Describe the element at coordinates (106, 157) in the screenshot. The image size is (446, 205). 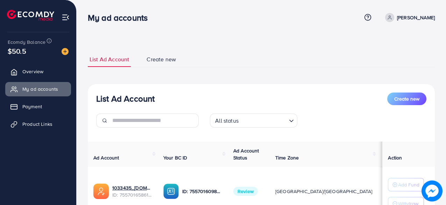
I see `span: Ad Account` at that location.